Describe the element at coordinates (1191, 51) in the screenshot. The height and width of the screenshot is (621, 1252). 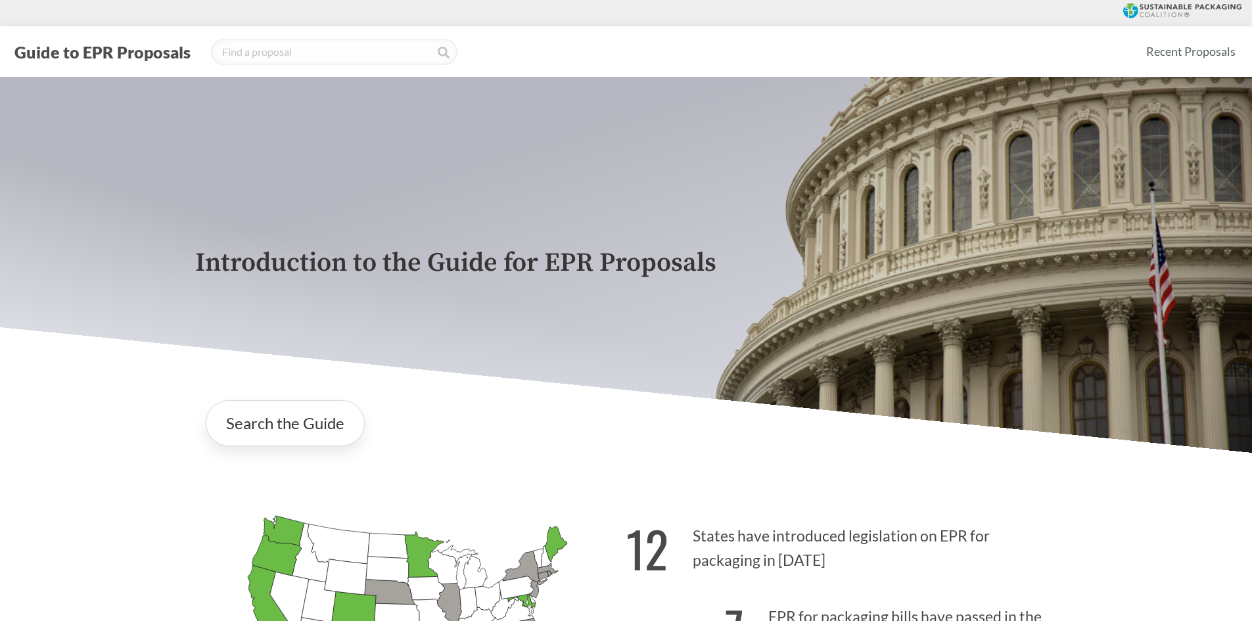
I see `a: Recent Proposals` at that location.